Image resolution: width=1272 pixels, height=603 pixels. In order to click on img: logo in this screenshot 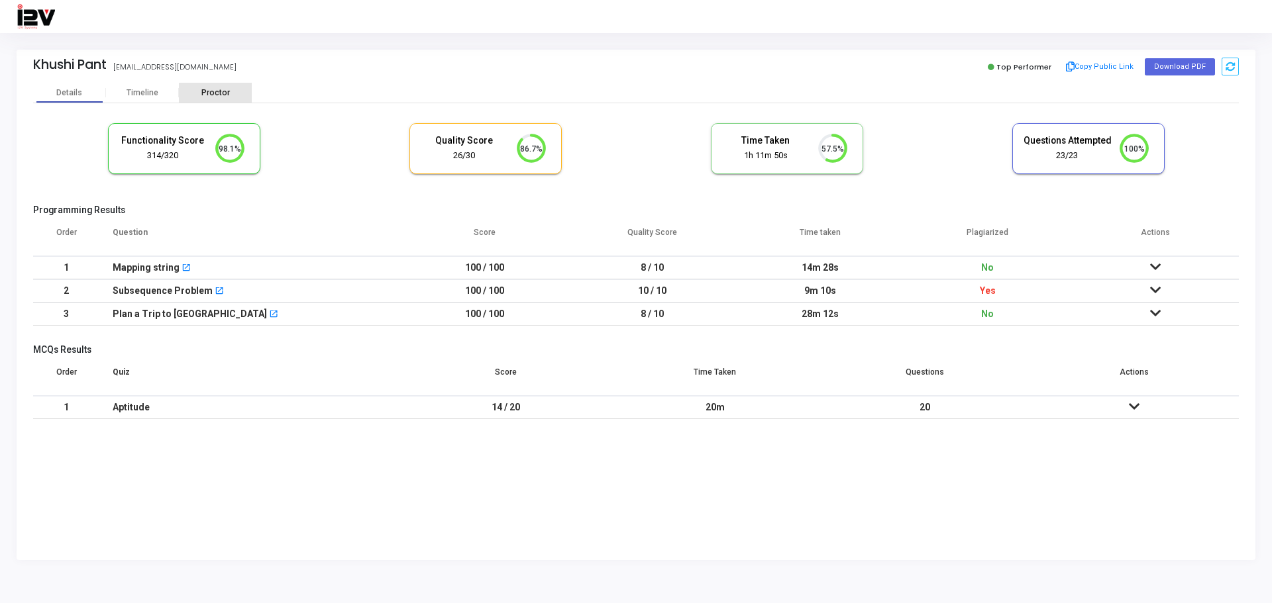, I will do `click(36, 17)`.